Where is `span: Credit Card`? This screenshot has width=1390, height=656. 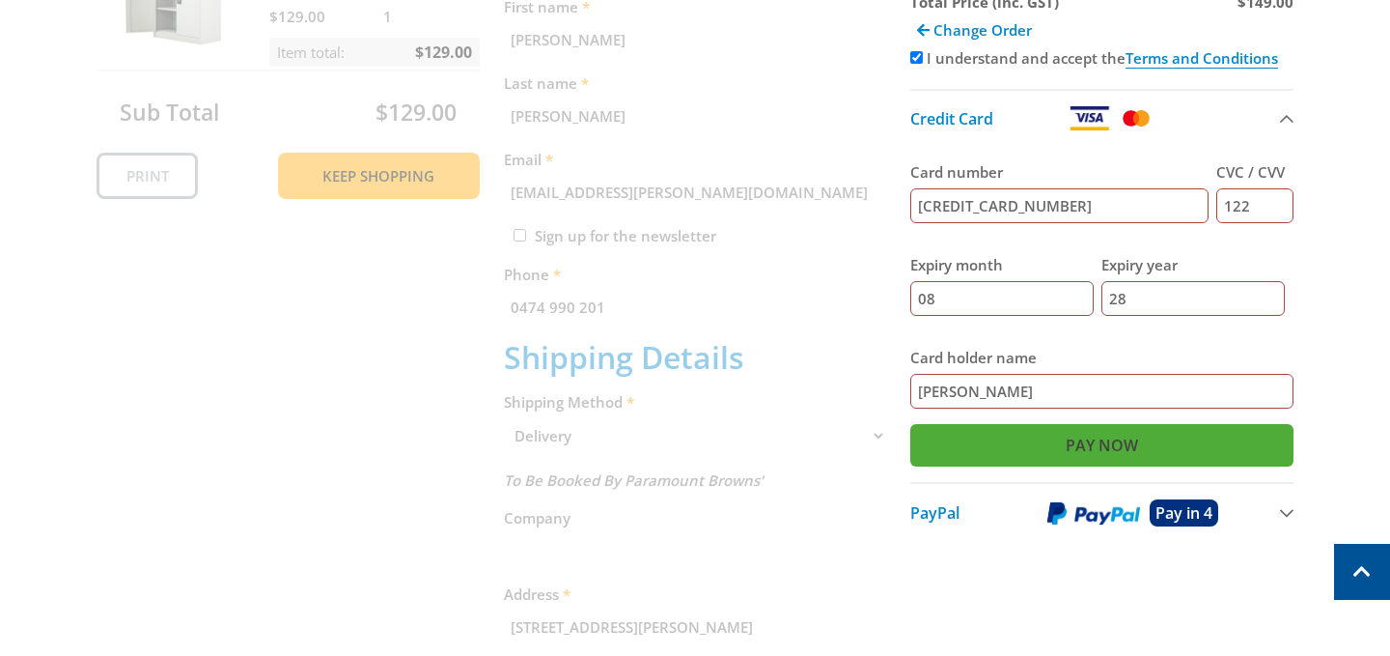
span: Credit Card is located at coordinates (952, 119).